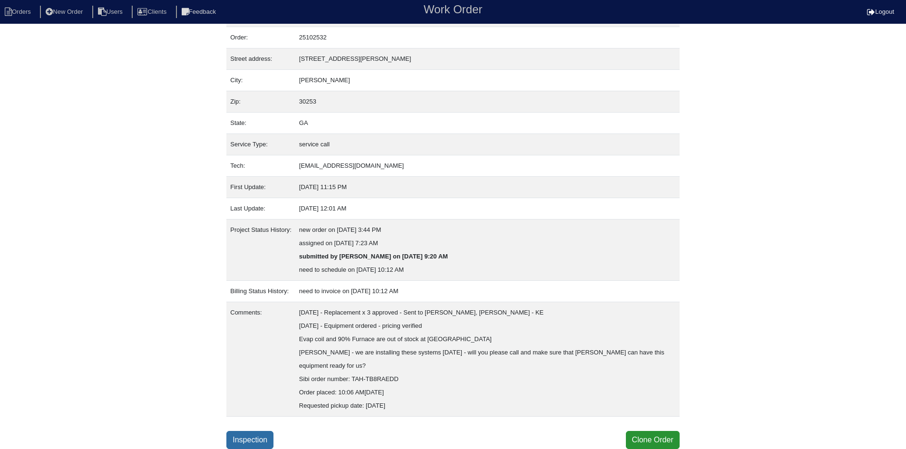  Describe the element at coordinates (111, 11) in the screenshot. I see `a: Users` at that location.